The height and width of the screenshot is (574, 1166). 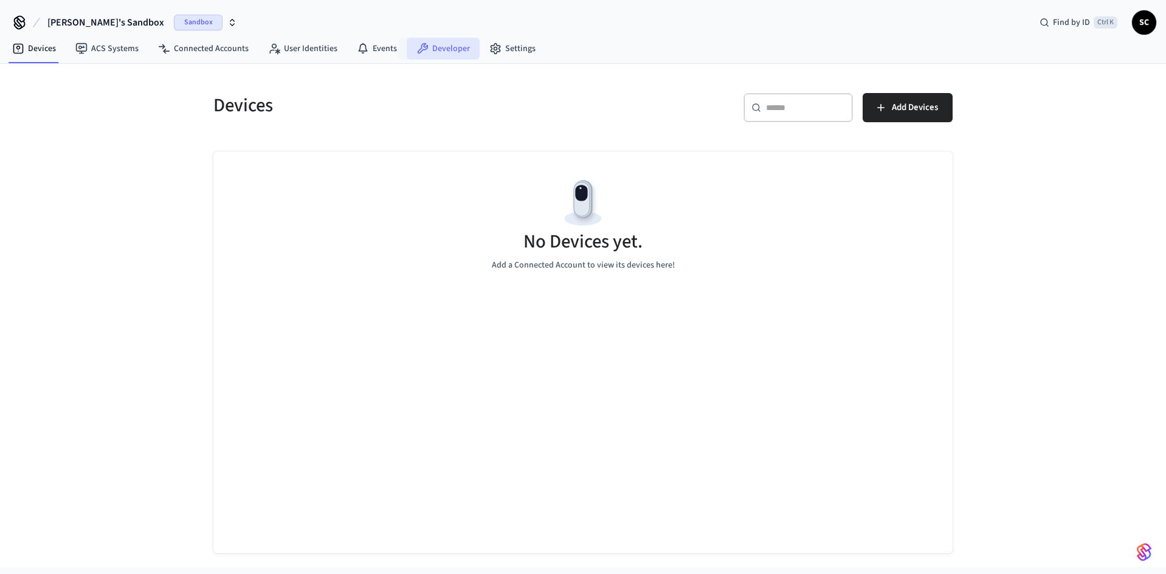 I want to click on span: Add Devices, so click(x=915, y=108).